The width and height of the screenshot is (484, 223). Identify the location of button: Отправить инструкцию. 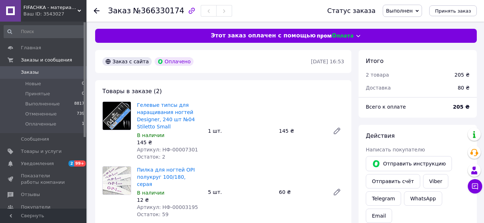
(409, 164).